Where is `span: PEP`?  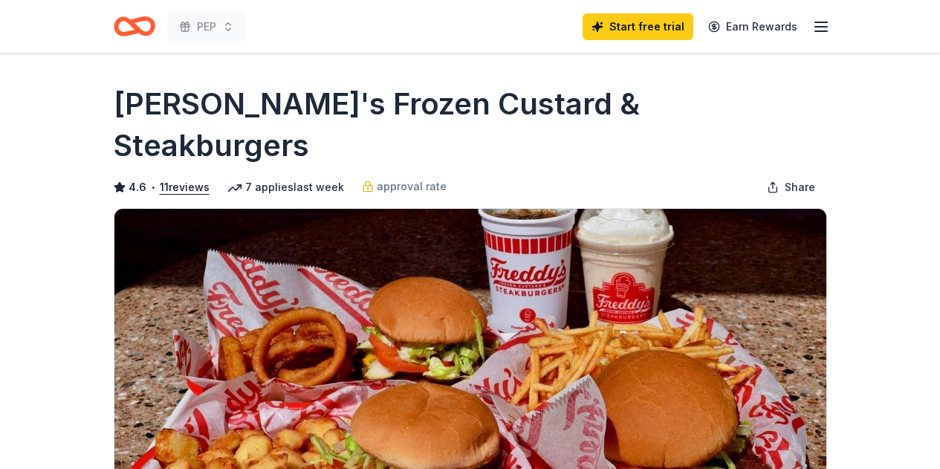 span: PEP is located at coordinates (207, 27).